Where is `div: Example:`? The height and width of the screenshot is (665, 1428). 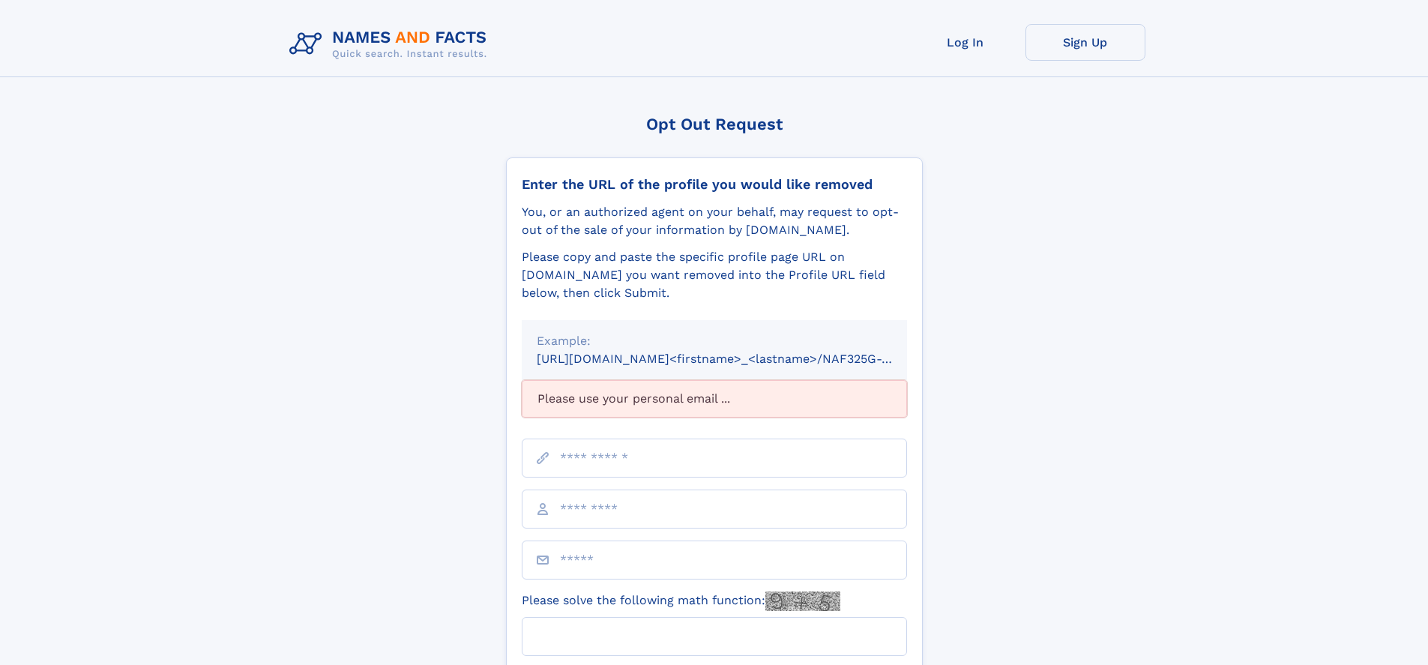
div: Example: is located at coordinates (715, 341).